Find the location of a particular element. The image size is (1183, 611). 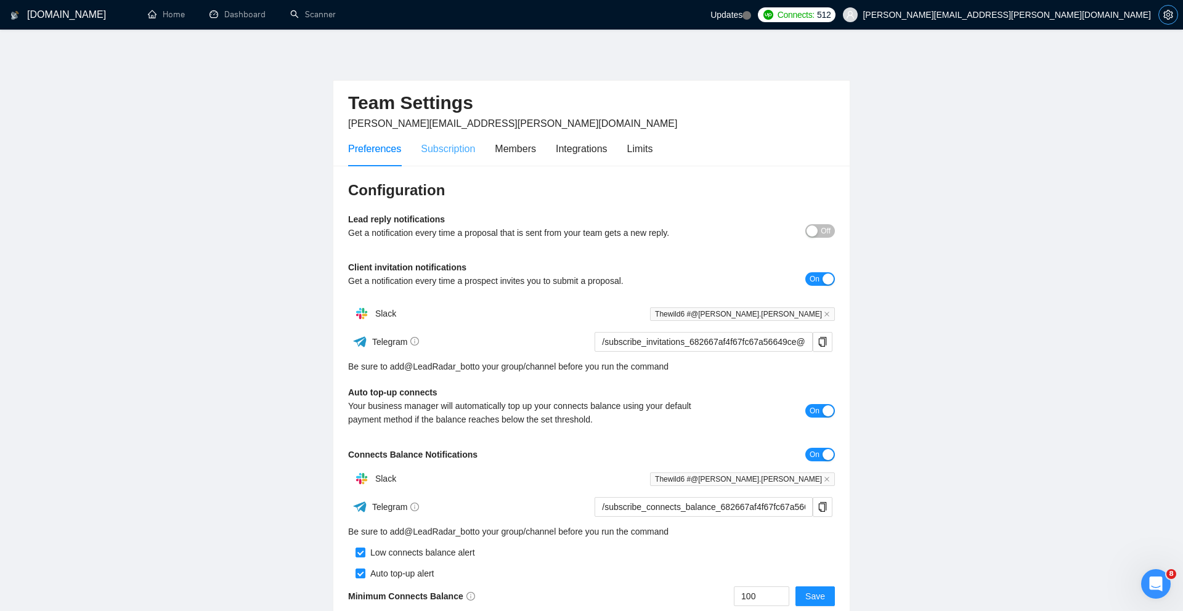

h2: Team Settings is located at coordinates (591, 103).